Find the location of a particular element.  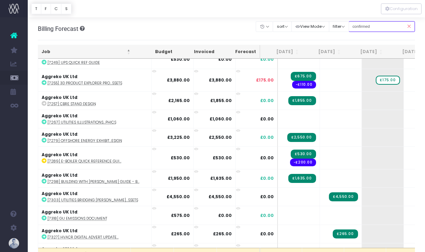

button: sort is located at coordinates (282, 26).